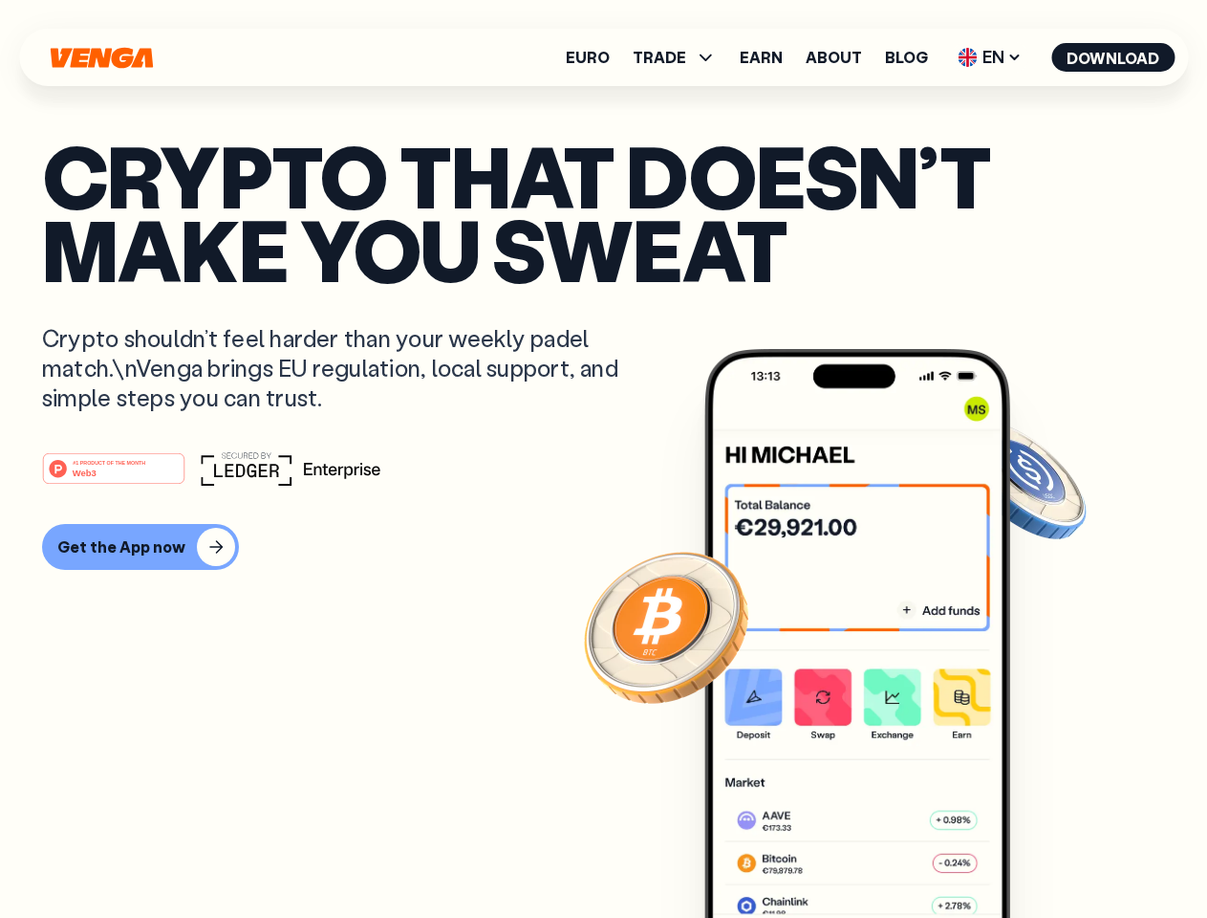  What do you see at coordinates (1022, 480) in the screenshot?
I see `img: USDC coin` at bounding box center [1022, 480].